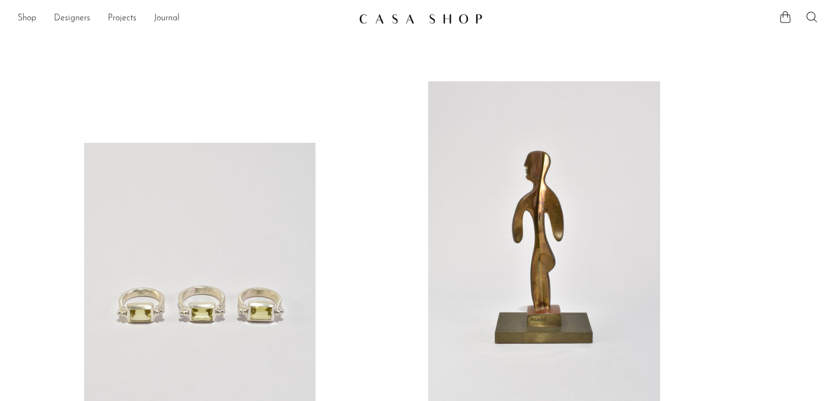  What do you see at coordinates (72, 19) in the screenshot?
I see `a: Designers` at bounding box center [72, 19].